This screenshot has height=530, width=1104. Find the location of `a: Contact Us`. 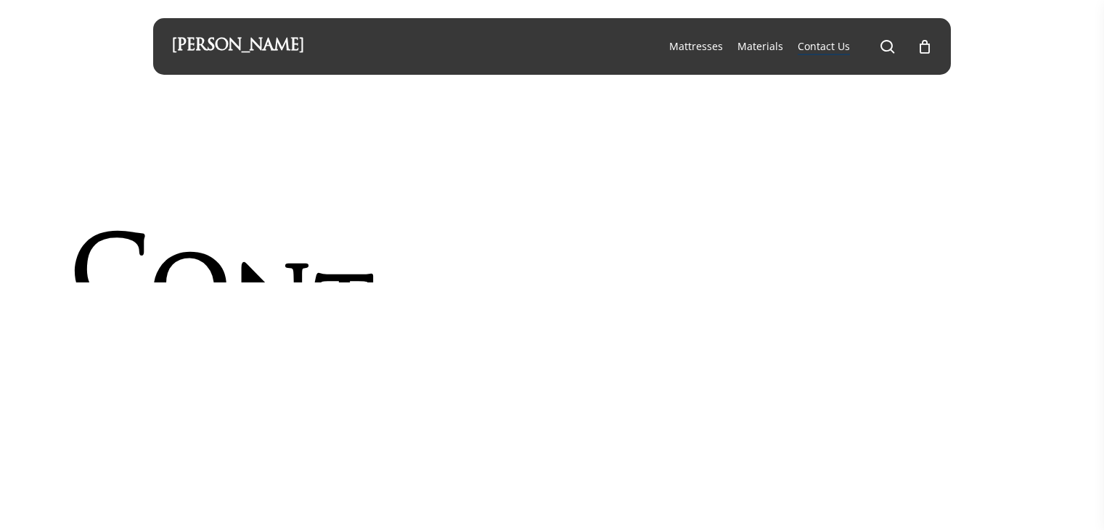

a: Contact Us is located at coordinates (824, 46).